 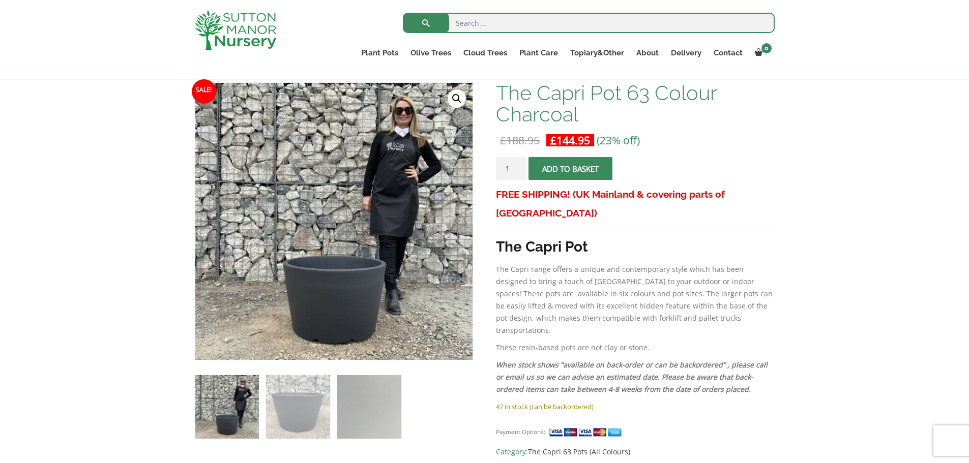 What do you see at coordinates (588, 23) in the screenshot?
I see `input: Search...` at bounding box center [588, 23].